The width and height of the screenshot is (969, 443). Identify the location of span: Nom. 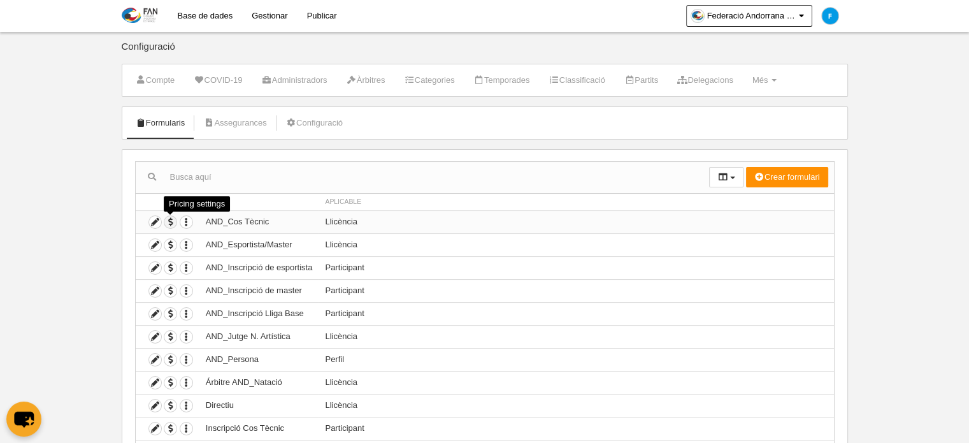
(213, 201).